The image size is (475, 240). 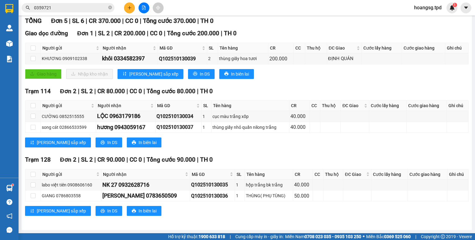 What do you see at coordinates (183, 59) in the screenshot?
I see `td: Q102510130039` at bounding box center [183, 59].